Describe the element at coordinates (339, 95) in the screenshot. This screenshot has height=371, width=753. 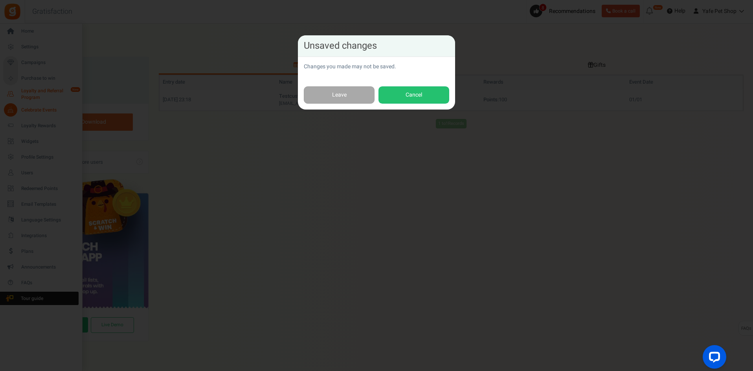
I see `a: Leave` at that location.